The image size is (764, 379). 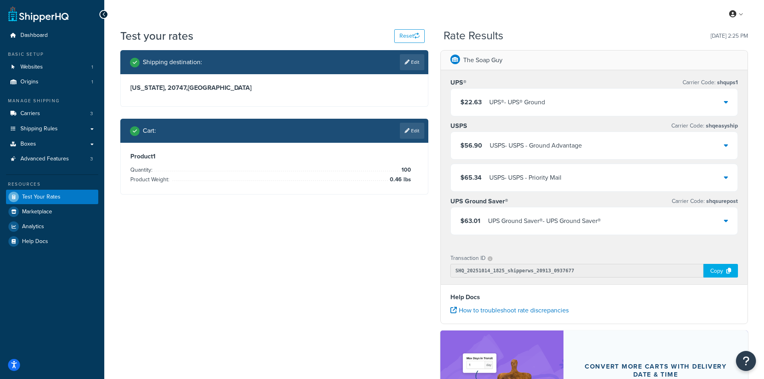 I want to click on p: The Soap Guy, so click(x=483, y=60).